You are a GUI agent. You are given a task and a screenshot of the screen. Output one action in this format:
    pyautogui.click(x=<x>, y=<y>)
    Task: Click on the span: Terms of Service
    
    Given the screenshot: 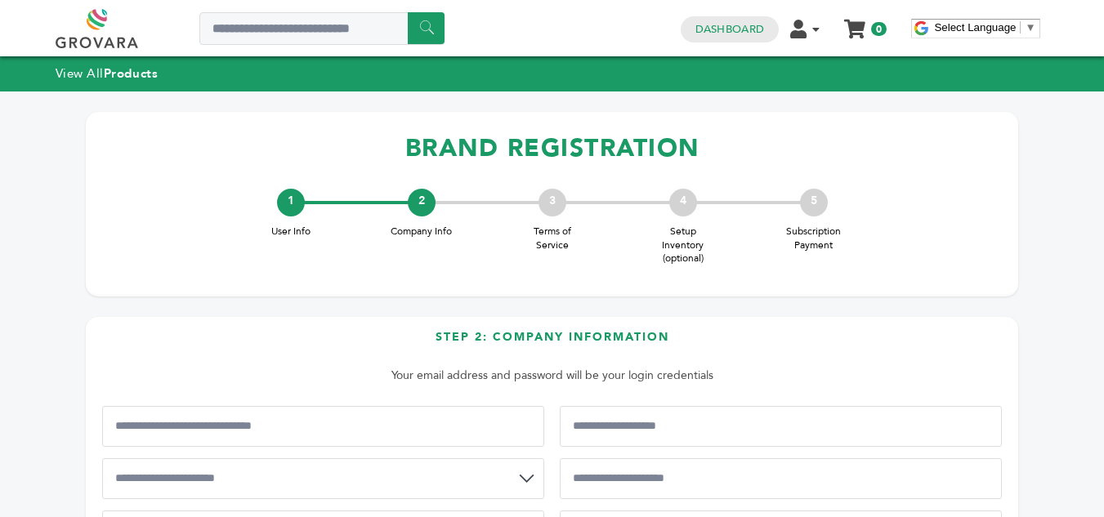 What is the action you would take?
    pyautogui.click(x=553, y=239)
    